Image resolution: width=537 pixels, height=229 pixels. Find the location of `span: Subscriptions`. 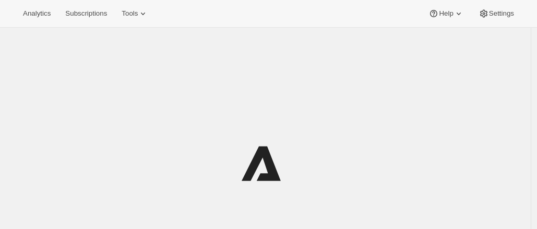

span: Subscriptions is located at coordinates (86, 14).